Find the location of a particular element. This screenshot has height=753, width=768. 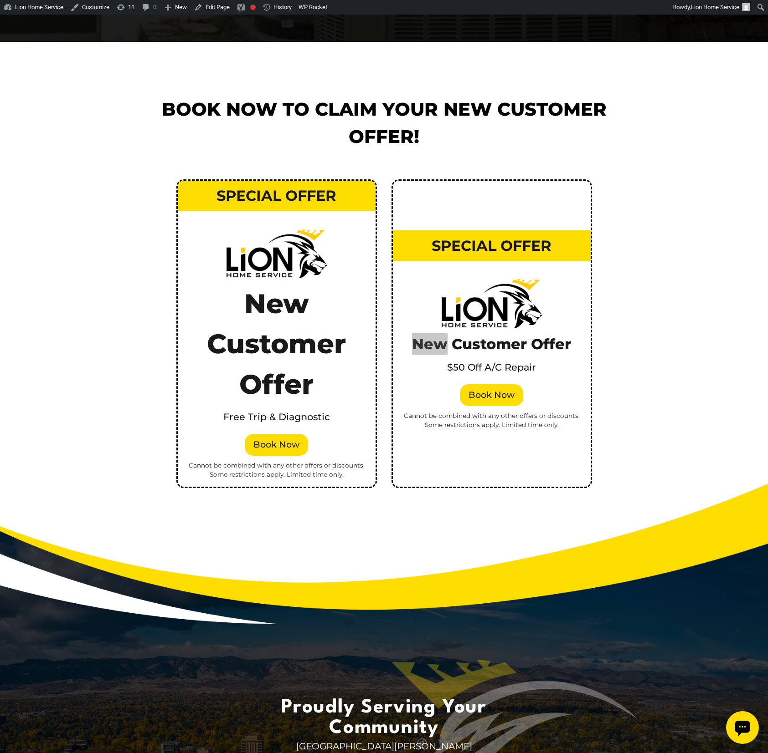

span: Lion Home Service is located at coordinates (715, 7).